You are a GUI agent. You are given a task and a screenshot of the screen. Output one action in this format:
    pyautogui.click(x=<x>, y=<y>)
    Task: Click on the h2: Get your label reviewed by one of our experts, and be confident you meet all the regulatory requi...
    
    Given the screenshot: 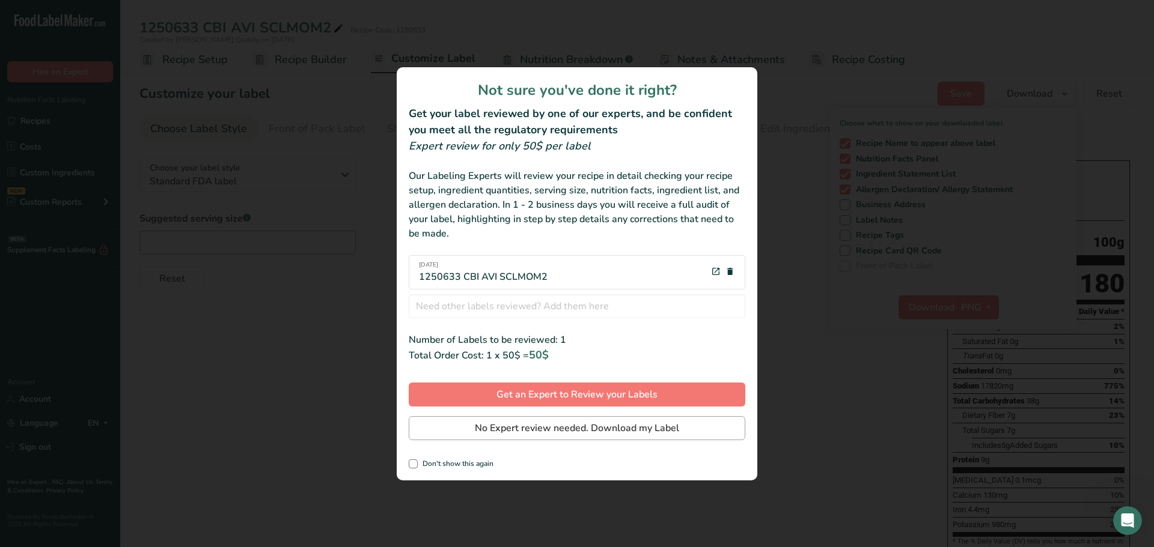 What is the action you would take?
    pyautogui.click(x=577, y=122)
    